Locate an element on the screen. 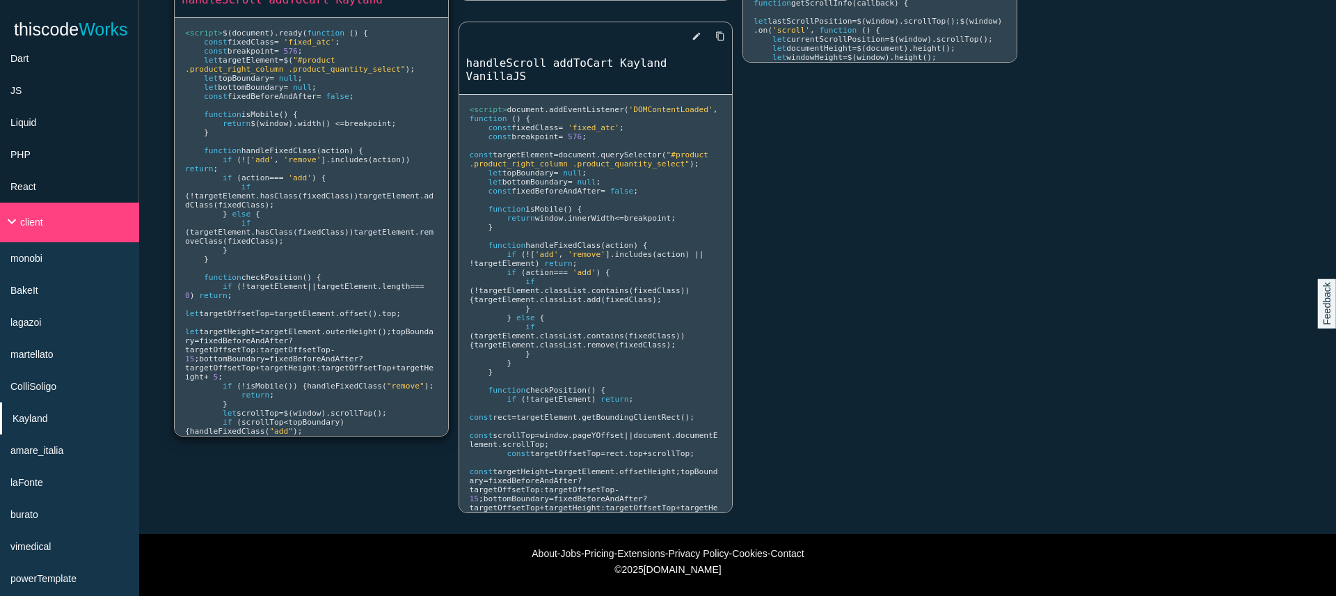  span: documentHeight is located at coordinates (819, 48).